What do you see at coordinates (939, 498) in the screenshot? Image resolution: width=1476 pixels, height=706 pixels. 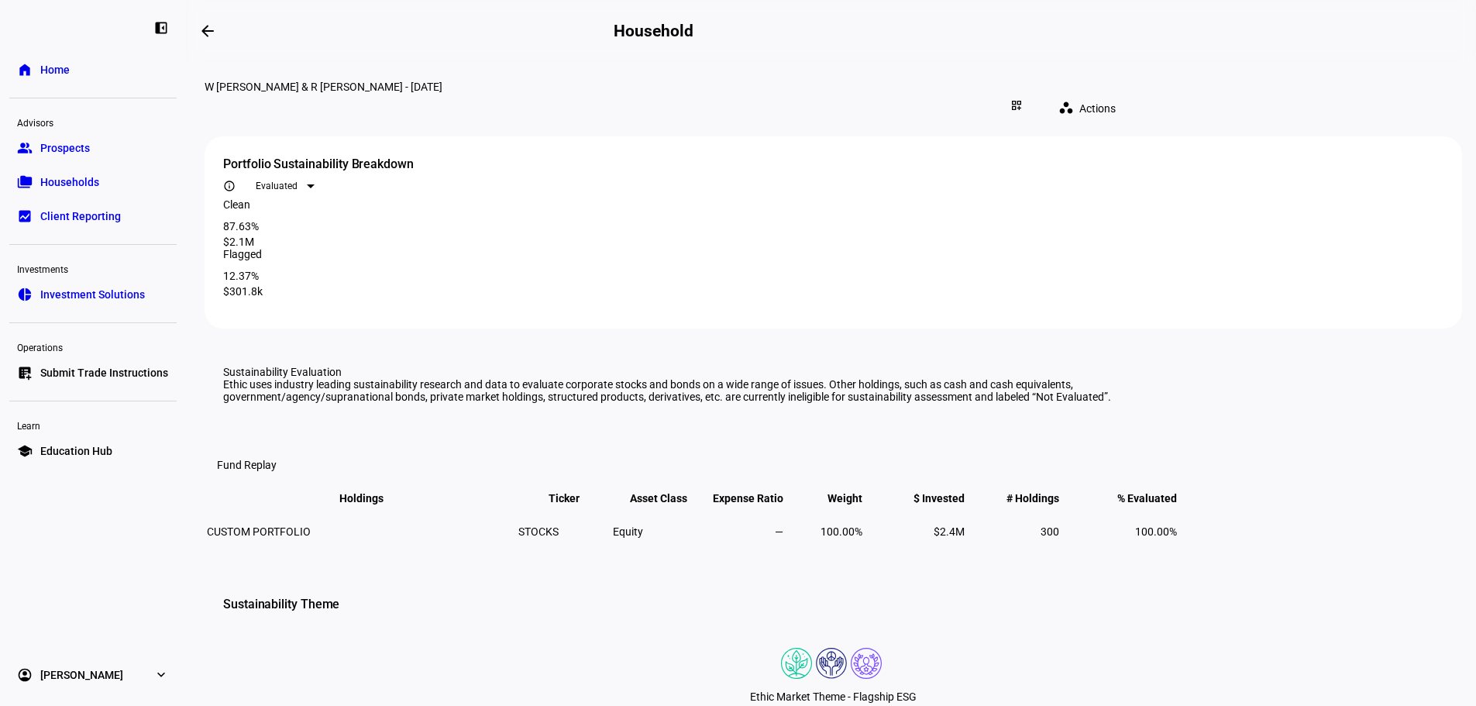 I see `span: $ Invested` at bounding box center [939, 498].